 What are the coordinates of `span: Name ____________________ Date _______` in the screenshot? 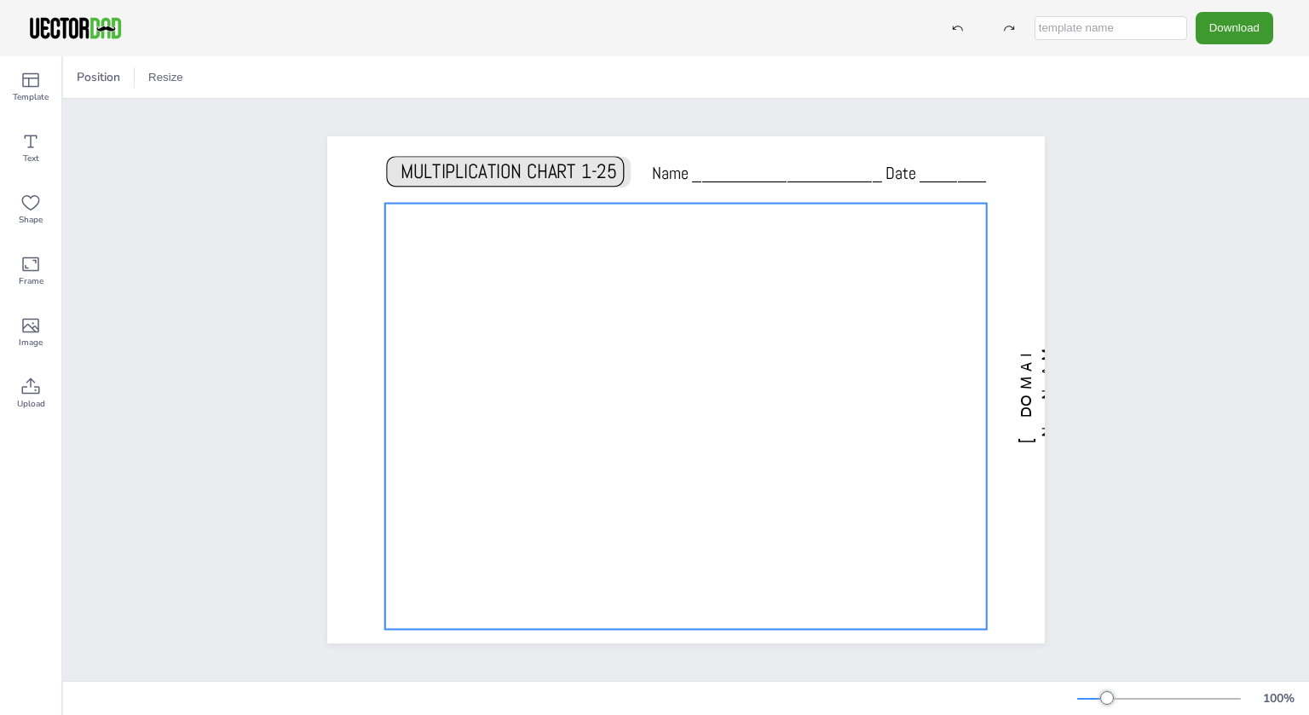 It's located at (819, 173).